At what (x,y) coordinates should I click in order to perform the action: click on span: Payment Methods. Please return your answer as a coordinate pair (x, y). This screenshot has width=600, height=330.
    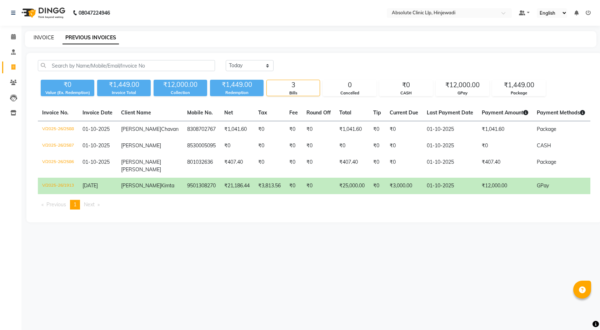
    Looking at the image, I should click on (561, 113).